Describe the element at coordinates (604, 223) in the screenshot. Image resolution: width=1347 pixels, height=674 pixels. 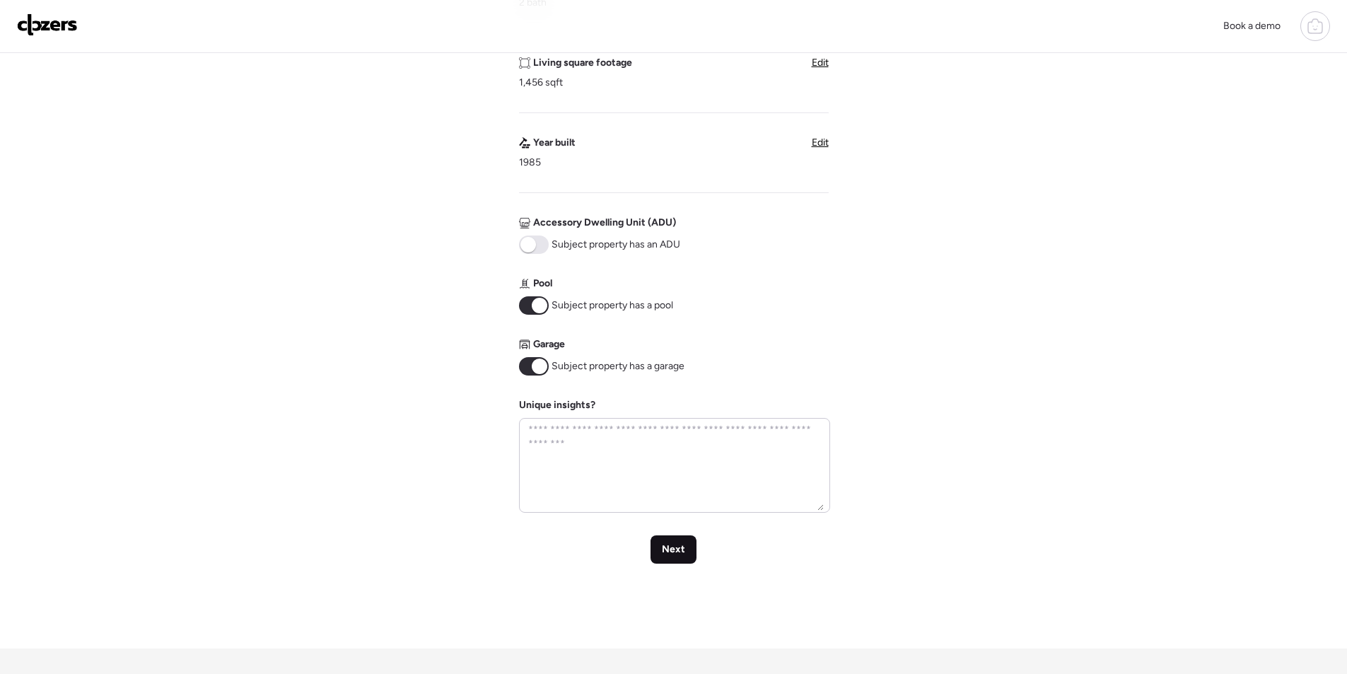
I see `span: Accessory Dwelling Unit (ADU)` at that location.